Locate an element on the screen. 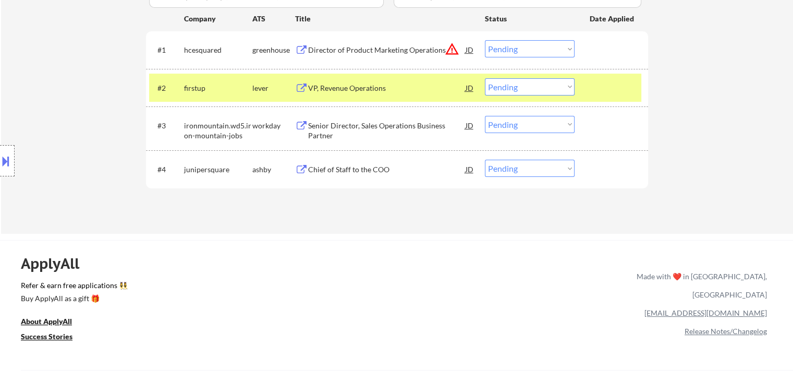  div: VP, Revenue Operations is located at coordinates (387, 88).